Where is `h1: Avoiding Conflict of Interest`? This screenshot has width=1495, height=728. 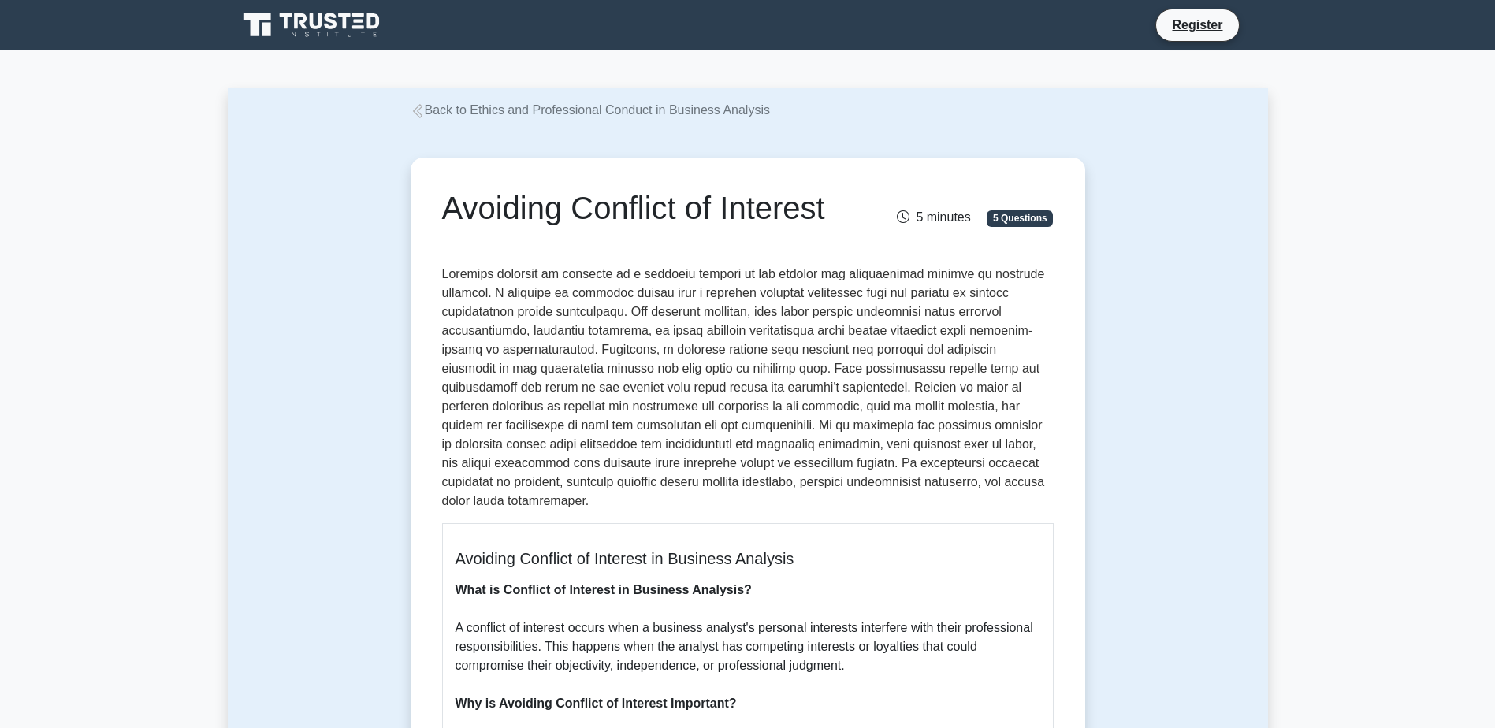 h1: Avoiding Conflict of Interest is located at coordinates (642, 208).